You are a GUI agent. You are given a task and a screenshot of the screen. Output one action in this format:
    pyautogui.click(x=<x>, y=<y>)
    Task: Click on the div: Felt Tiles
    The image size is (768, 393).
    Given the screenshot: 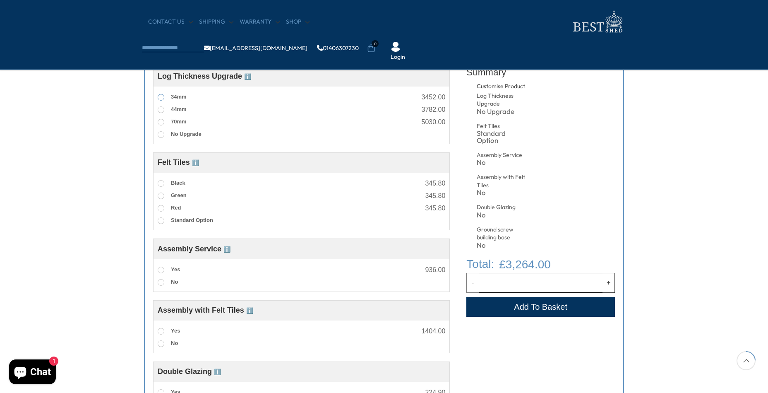 What is the action you would take?
    pyautogui.click(x=501, y=126)
    